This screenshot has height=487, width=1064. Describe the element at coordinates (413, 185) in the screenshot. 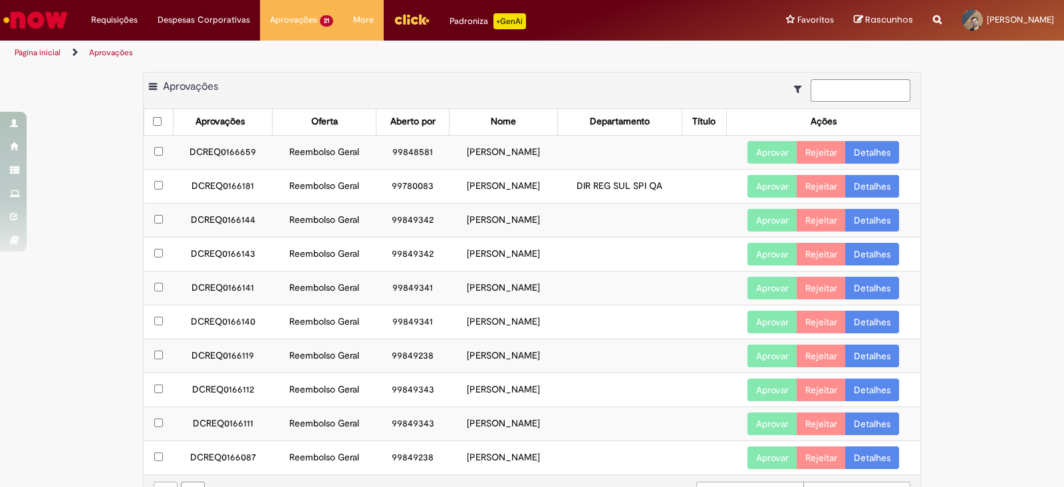

I see `td: 99780083` at that location.